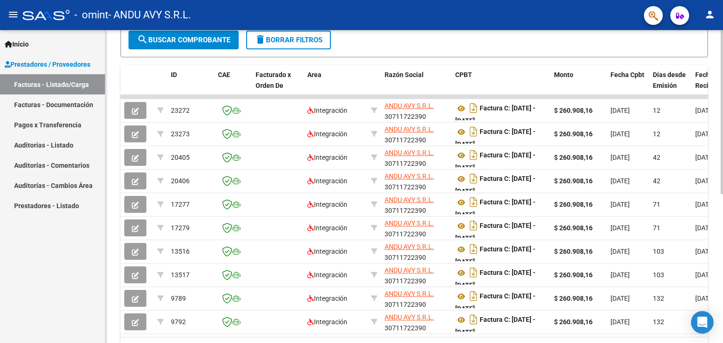  Describe the element at coordinates (143, 40) in the screenshot. I see `mat-icon: search` at that location.